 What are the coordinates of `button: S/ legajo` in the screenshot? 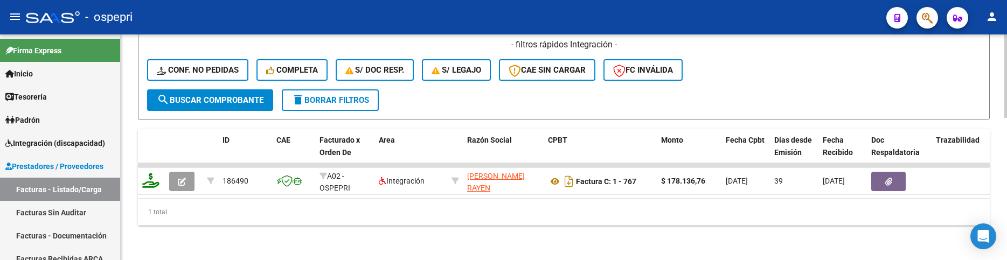 It's located at (456, 70).